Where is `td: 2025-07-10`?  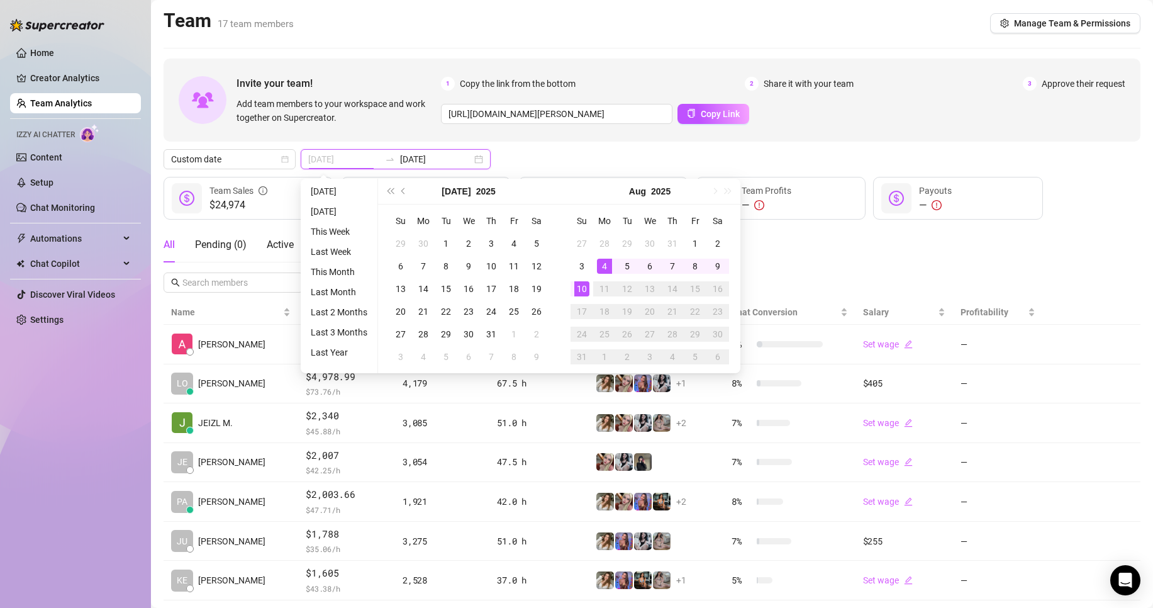 td: 2025-07-10 is located at coordinates (491, 266).